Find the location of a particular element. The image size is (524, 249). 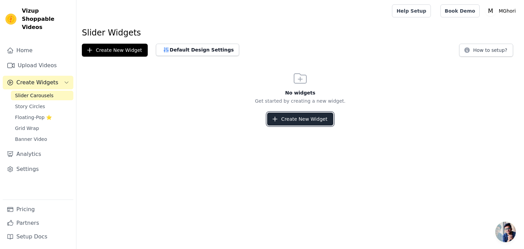

span: Vizup Shoppable Videos is located at coordinates (46, 19).